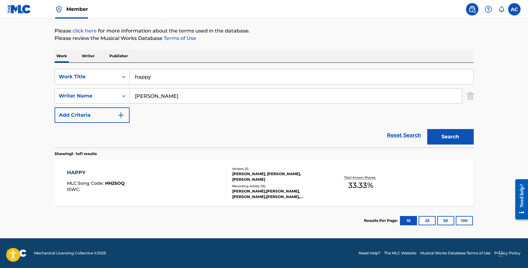  What do you see at coordinates (62, 56) in the screenshot?
I see `p: Work` at bounding box center [62, 56].